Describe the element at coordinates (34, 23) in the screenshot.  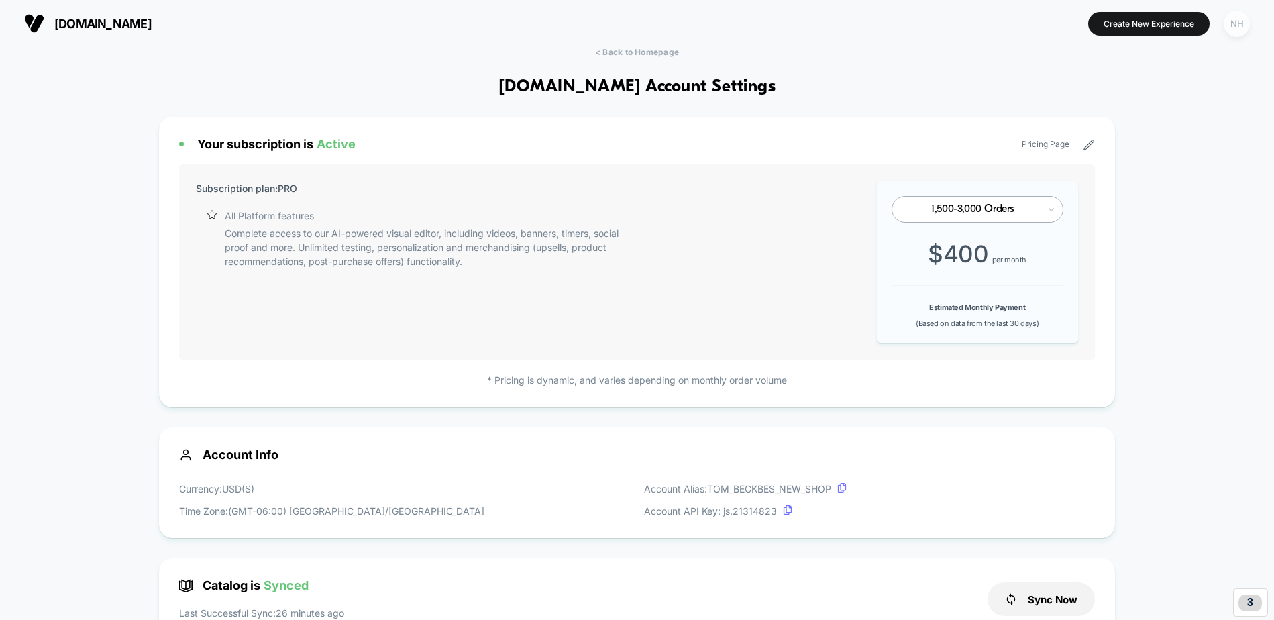
I see `img: Visually logo` at that location.